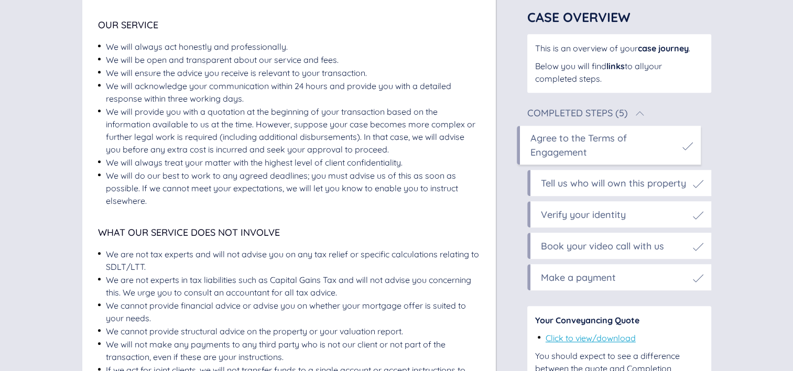 The width and height of the screenshot is (793, 371). Describe the element at coordinates (663, 48) in the screenshot. I see `span: case journey` at that location.